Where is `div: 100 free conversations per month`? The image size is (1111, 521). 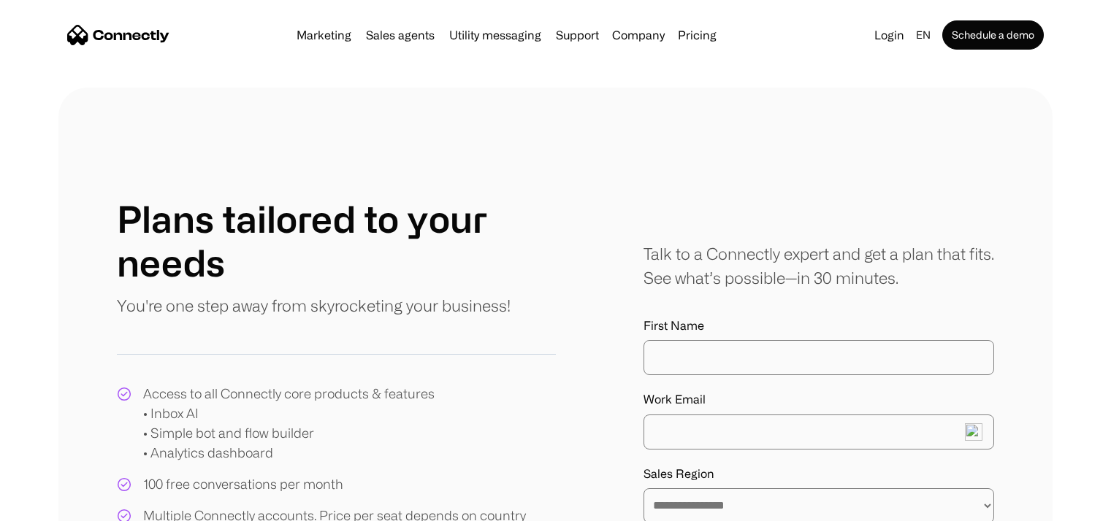 div: 100 free conversations per month is located at coordinates (243, 484).